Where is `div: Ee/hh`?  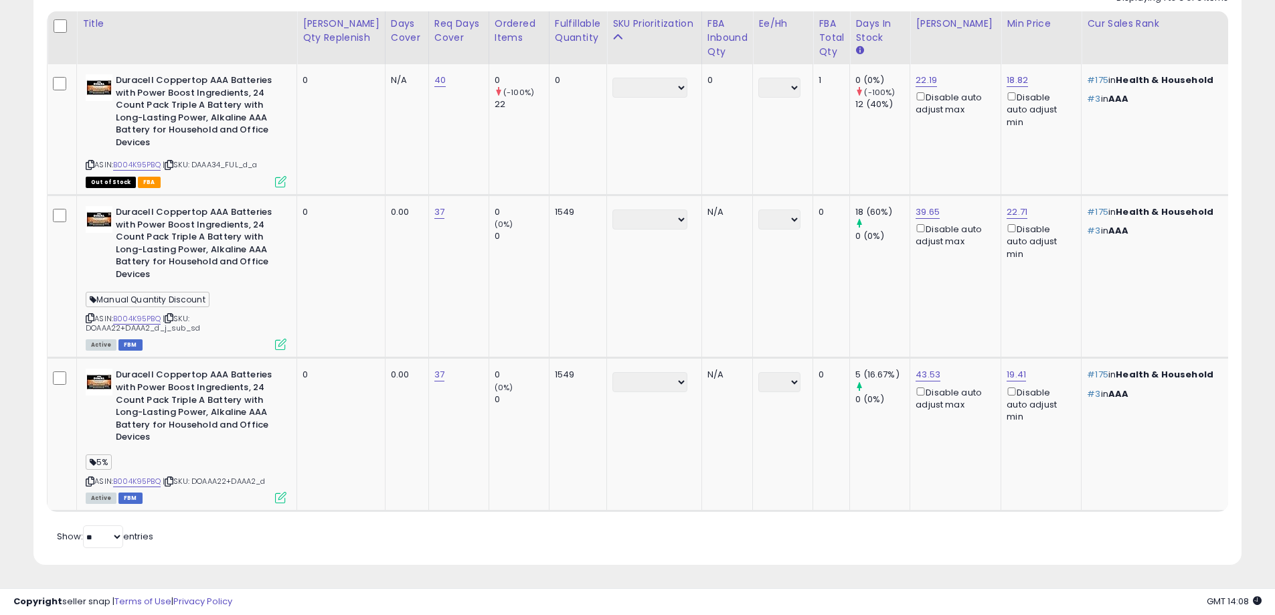 div: Ee/hh is located at coordinates (782, 23).